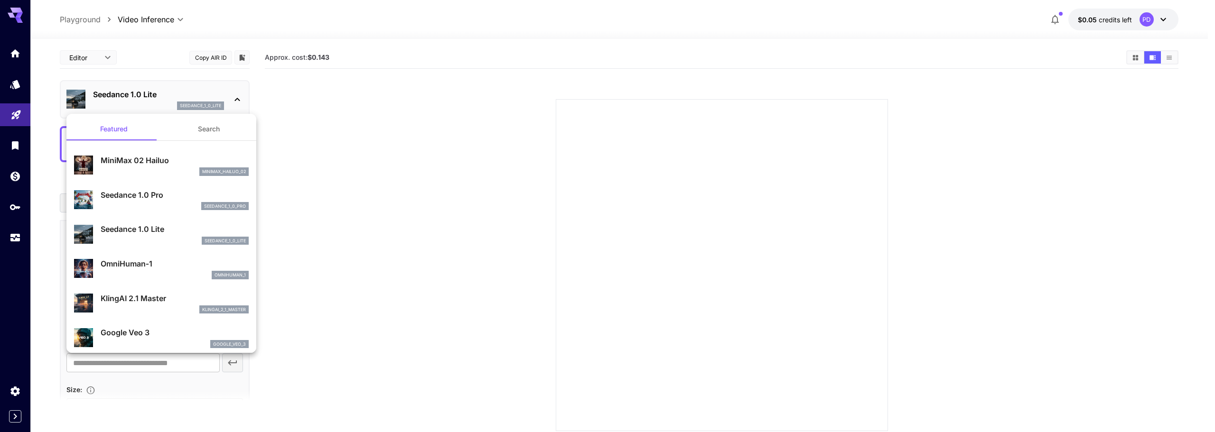 This screenshot has height=432, width=1215. What do you see at coordinates (209, 129) in the screenshot?
I see `button: Search` at bounding box center [209, 129].